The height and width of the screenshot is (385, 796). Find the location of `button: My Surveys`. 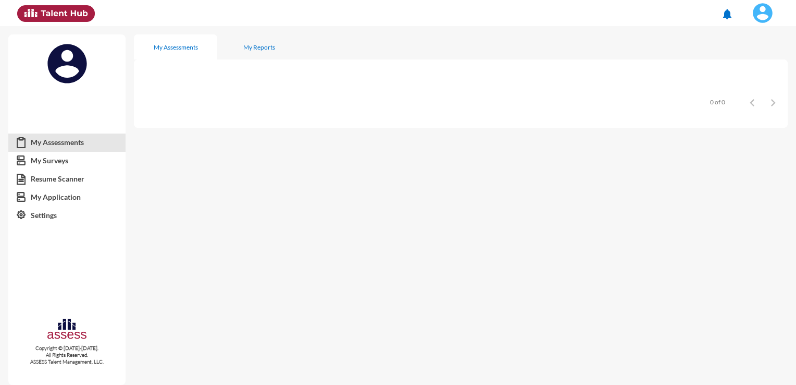

button: My Surveys is located at coordinates (67, 160).